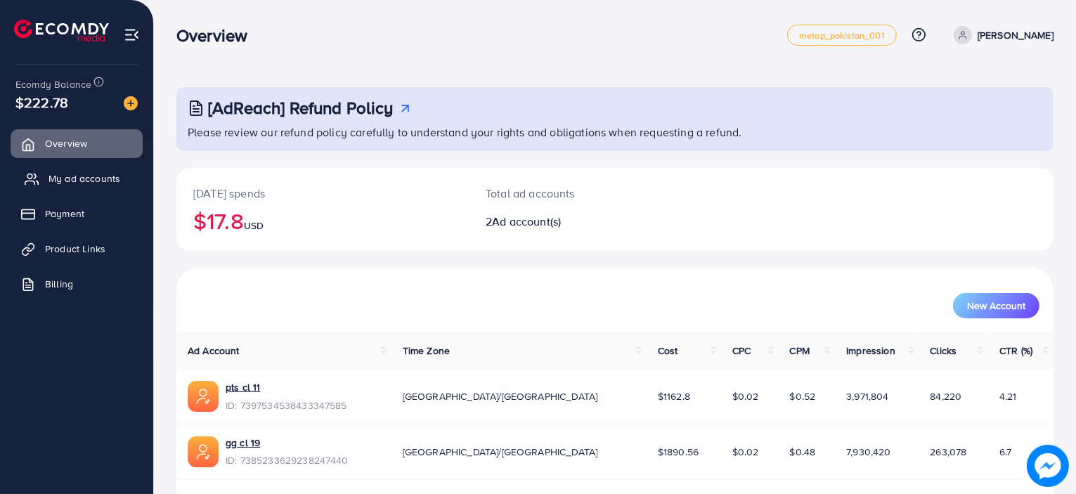  What do you see at coordinates (944, 351) in the screenshot?
I see `span: Clicks` at bounding box center [944, 351].